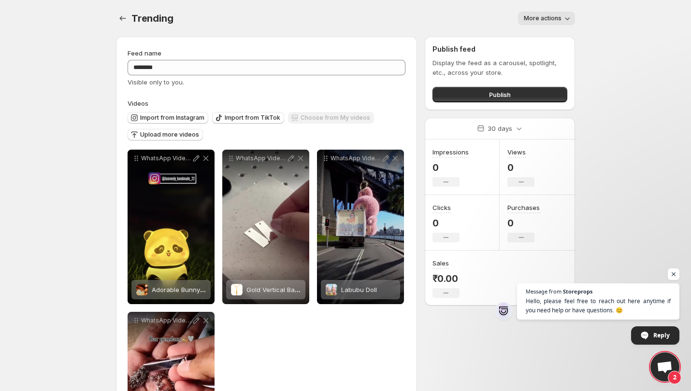  Describe the element at coordinates (138, 103) in the screenshot. I see `span: Videos` at that location.